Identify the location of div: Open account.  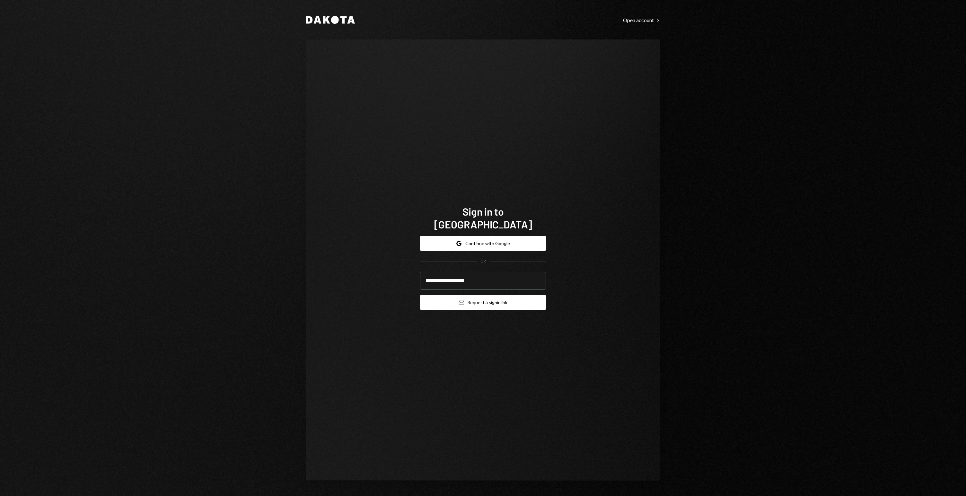
(642, 20).